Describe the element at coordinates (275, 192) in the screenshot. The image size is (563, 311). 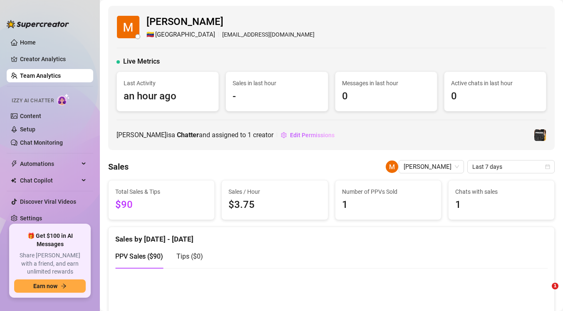
I see `span: Sales / Hour` at that location.